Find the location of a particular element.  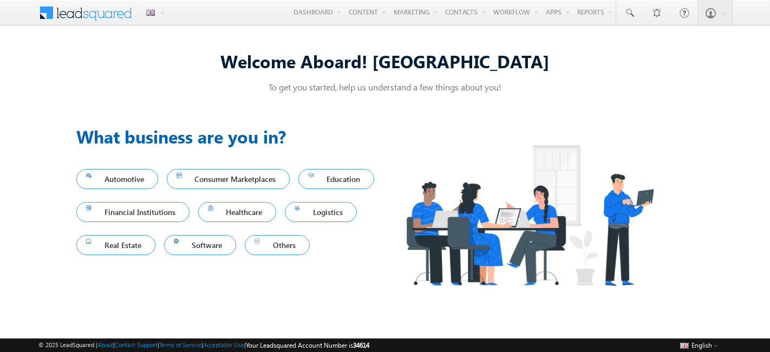

span: Your Leadsquared Account Number is is located at coordinates (308, 345).